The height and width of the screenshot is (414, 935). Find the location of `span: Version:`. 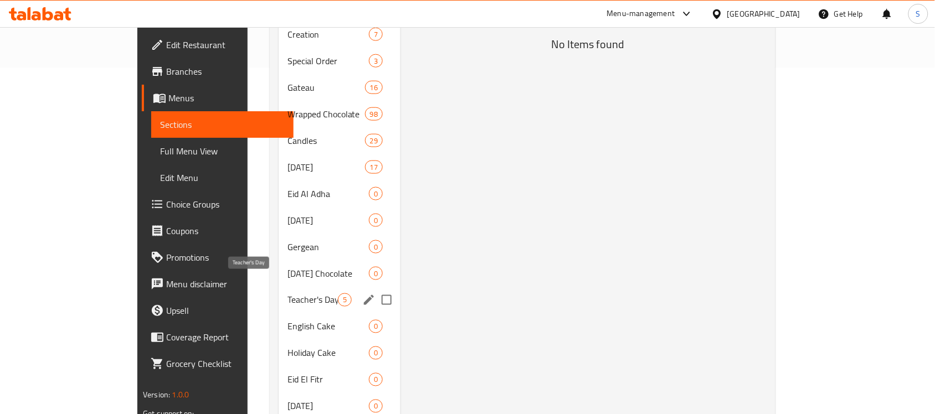

span: Version: is located at coordinates (156, 395).